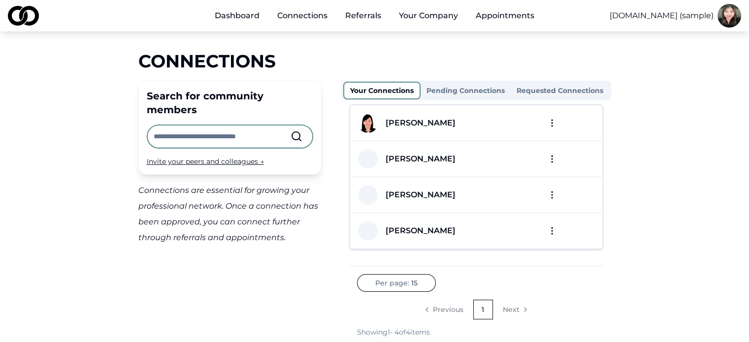 Image resolution: width=749 pixels, height=342 pixels. I want to click on img: 1f1e6ded-7e6e-4da0-8d9b-facf9315d0a3-ID%20Pic-profile_picture.jpg, so click(368, 123).